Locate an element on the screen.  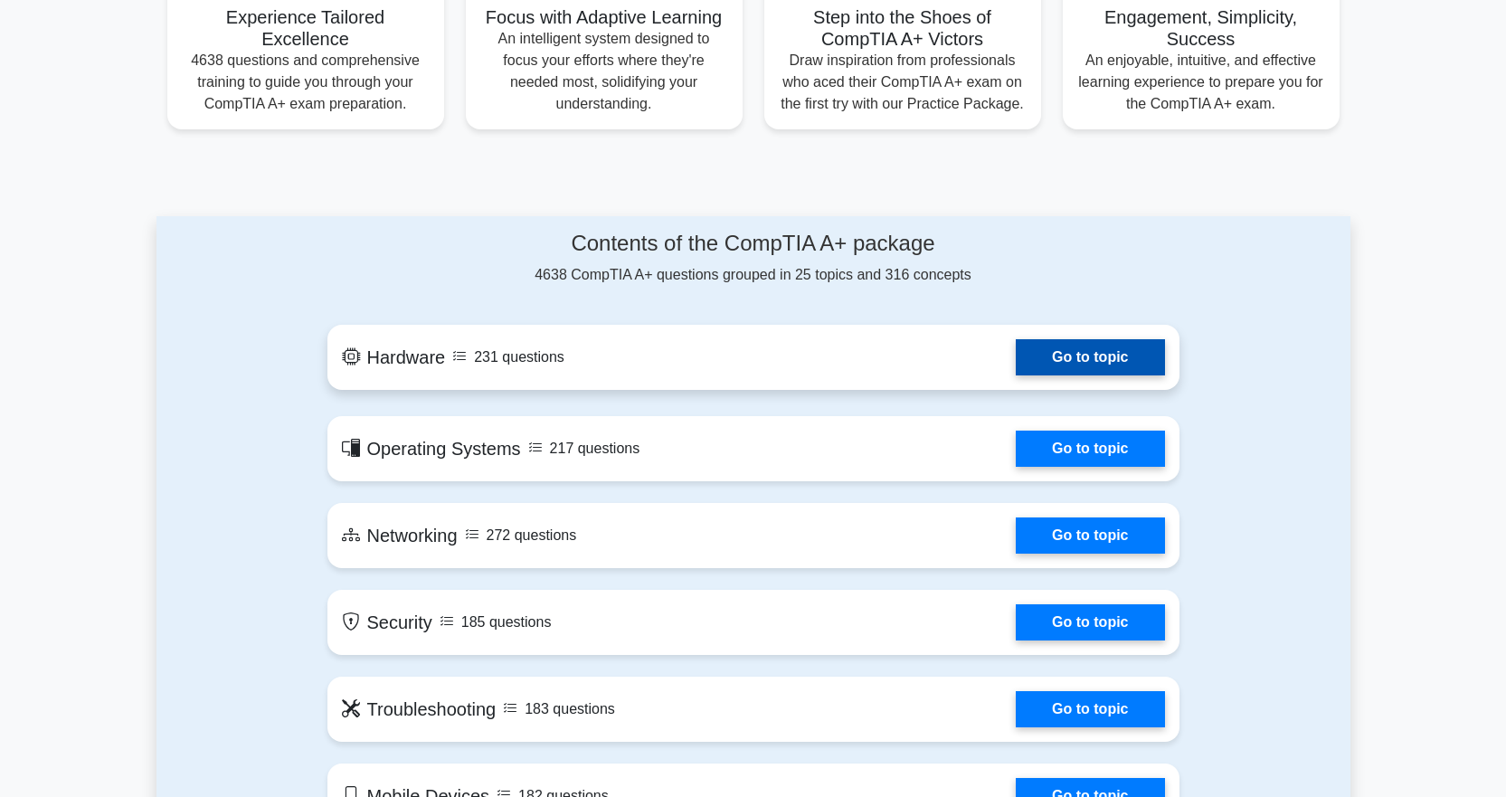
p: An enjoyable, intuitive, and effective learning experience to prepare you for the CompTIA A+ exam. is located at coordinates (1201, 82).